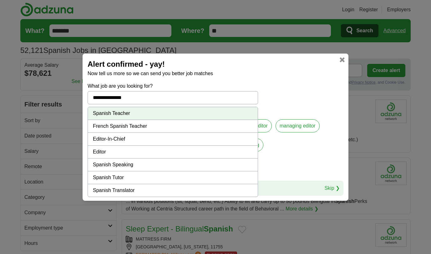 Image resolution: width=431 pixels, height=254 pixels. What do you see at coordinates (173, 152) in the screenshot?
I see `li: Editor` at bounding box center [173, 152].